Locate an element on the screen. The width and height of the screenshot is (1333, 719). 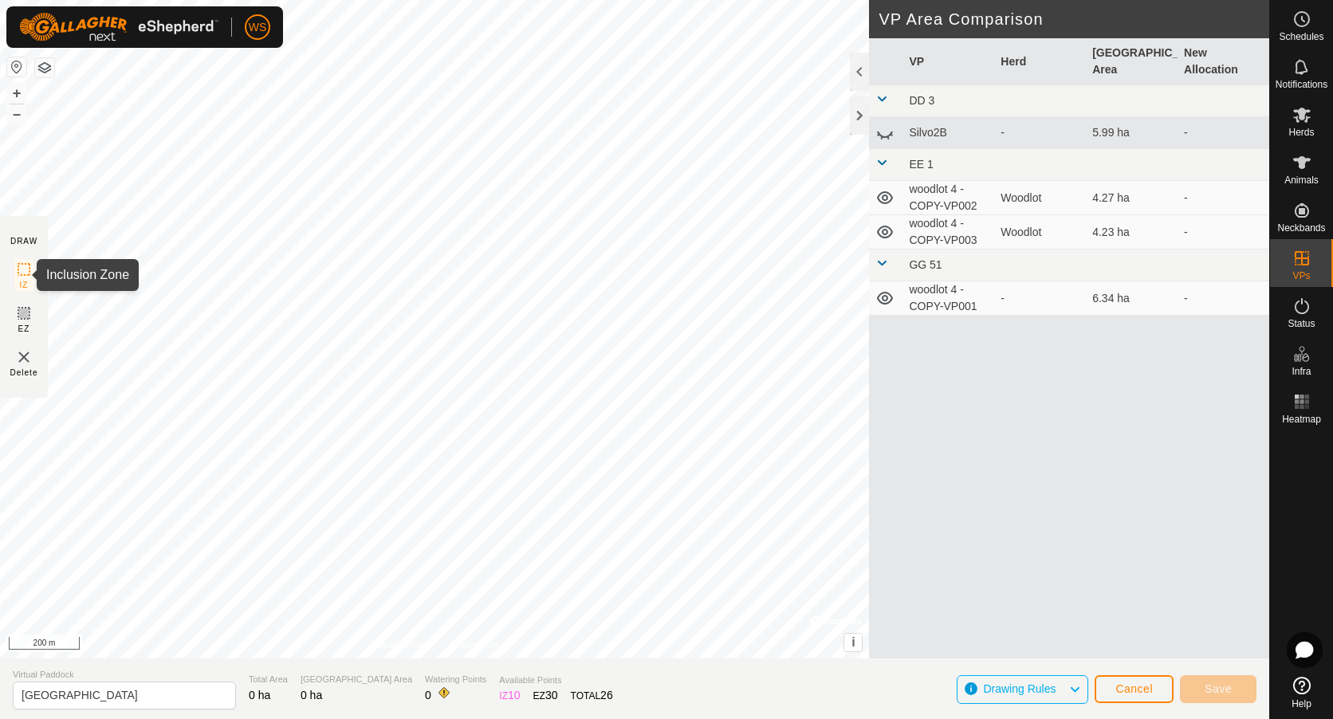
span: Neckbands is located at coordinates (1301, 228).